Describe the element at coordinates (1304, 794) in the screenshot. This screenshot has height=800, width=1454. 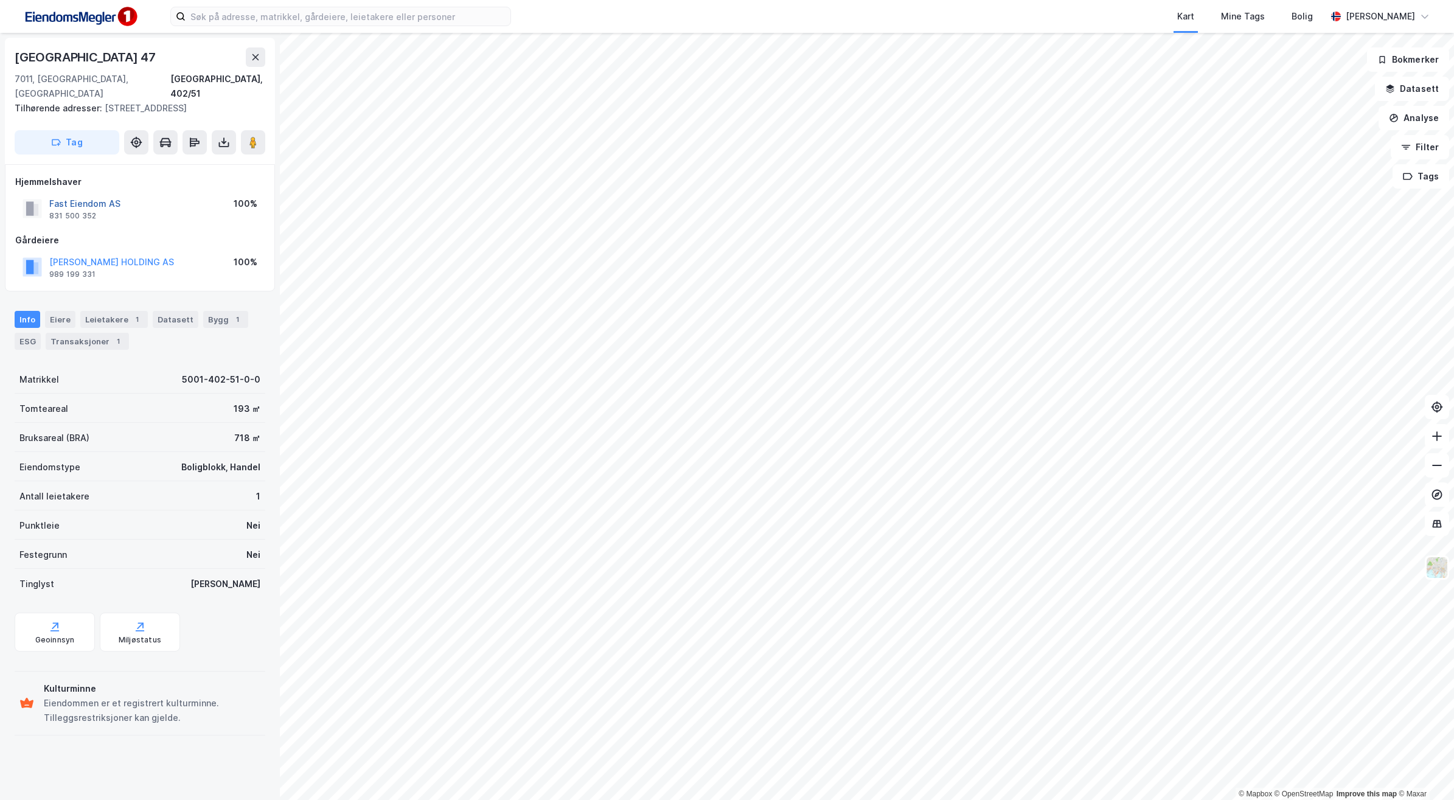
I see `a: OpenStreetMap` at that location.